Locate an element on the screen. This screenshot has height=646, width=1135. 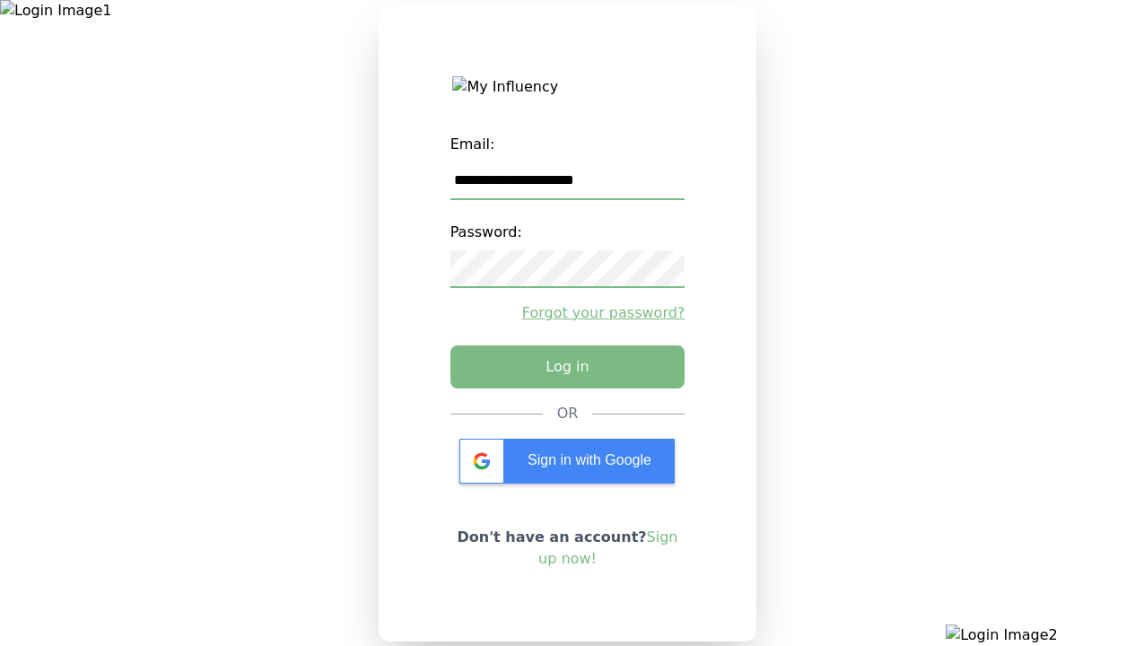
span: Sign in with Google is located at coordinates (590, 460).